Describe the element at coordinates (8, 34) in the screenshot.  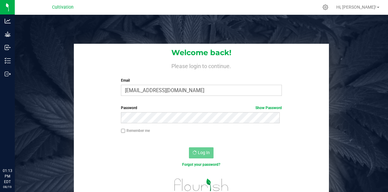
I see `inline-svg: Grow` at that location.